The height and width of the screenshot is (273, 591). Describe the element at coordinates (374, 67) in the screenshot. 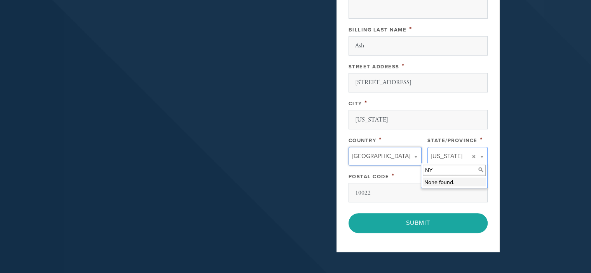

I see `label: Street Address` at that location.